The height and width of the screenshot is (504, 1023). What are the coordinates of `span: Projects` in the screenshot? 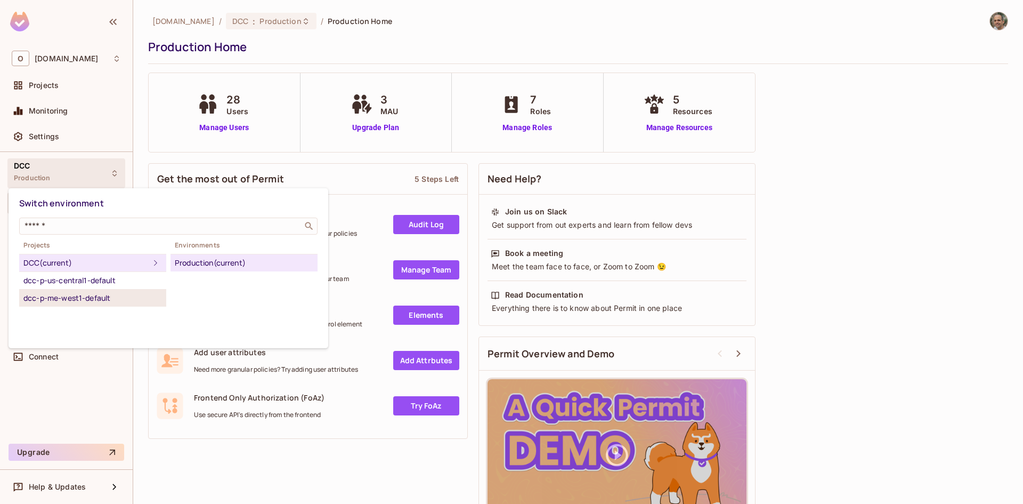 It's located at (93, 245).